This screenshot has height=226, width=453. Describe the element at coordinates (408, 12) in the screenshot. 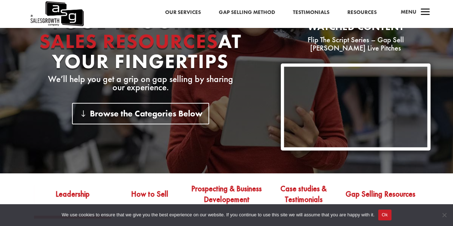

I see `span: Menu` at that location.